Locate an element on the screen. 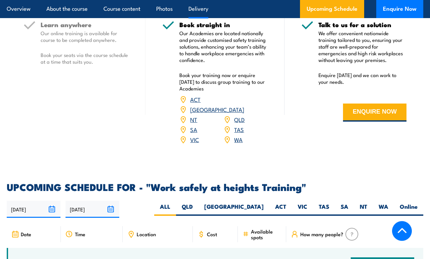 The image size is (430, 259). label: ACT is located at coordinates (280, 209).